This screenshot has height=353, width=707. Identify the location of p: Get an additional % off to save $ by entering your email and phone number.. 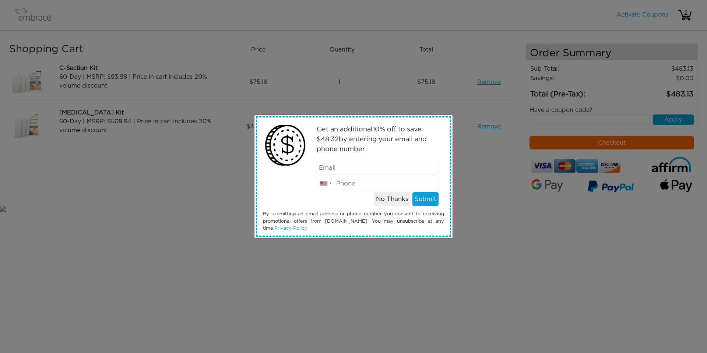
(378, 140).